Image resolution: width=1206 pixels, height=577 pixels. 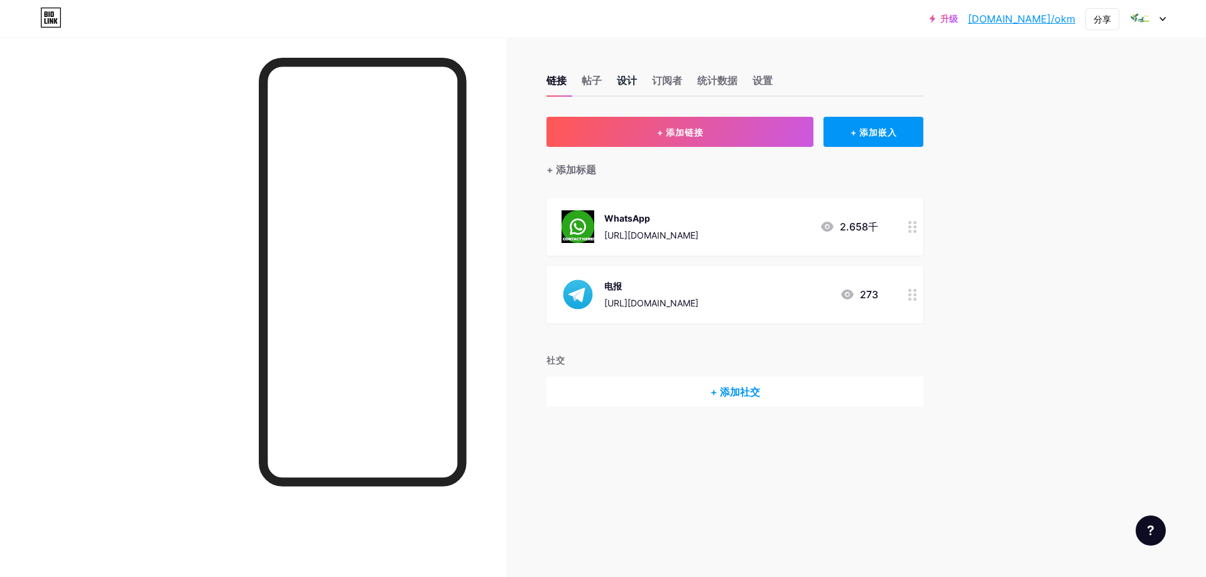 I want to click on font: 链接, so click(x=557, y=80).